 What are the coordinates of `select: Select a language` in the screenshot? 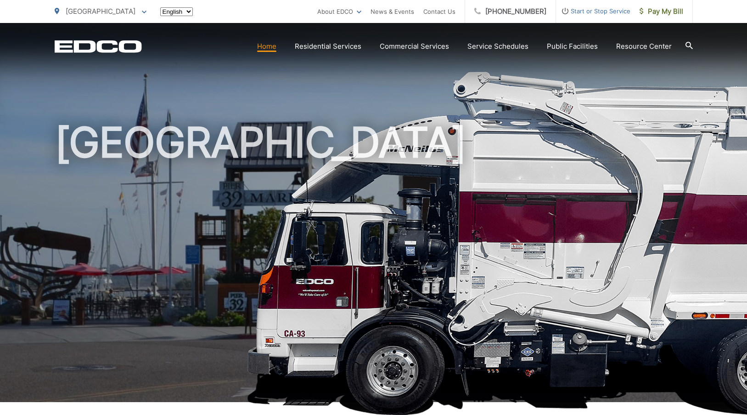 It's located at (176, 11).